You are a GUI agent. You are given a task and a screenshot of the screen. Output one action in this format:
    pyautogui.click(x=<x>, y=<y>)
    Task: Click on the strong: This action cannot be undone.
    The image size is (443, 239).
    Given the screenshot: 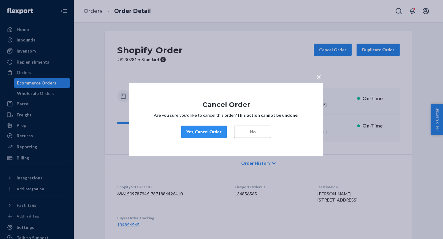 What is the action you would take?
    pyautogui.click(x=267, y=115)
    